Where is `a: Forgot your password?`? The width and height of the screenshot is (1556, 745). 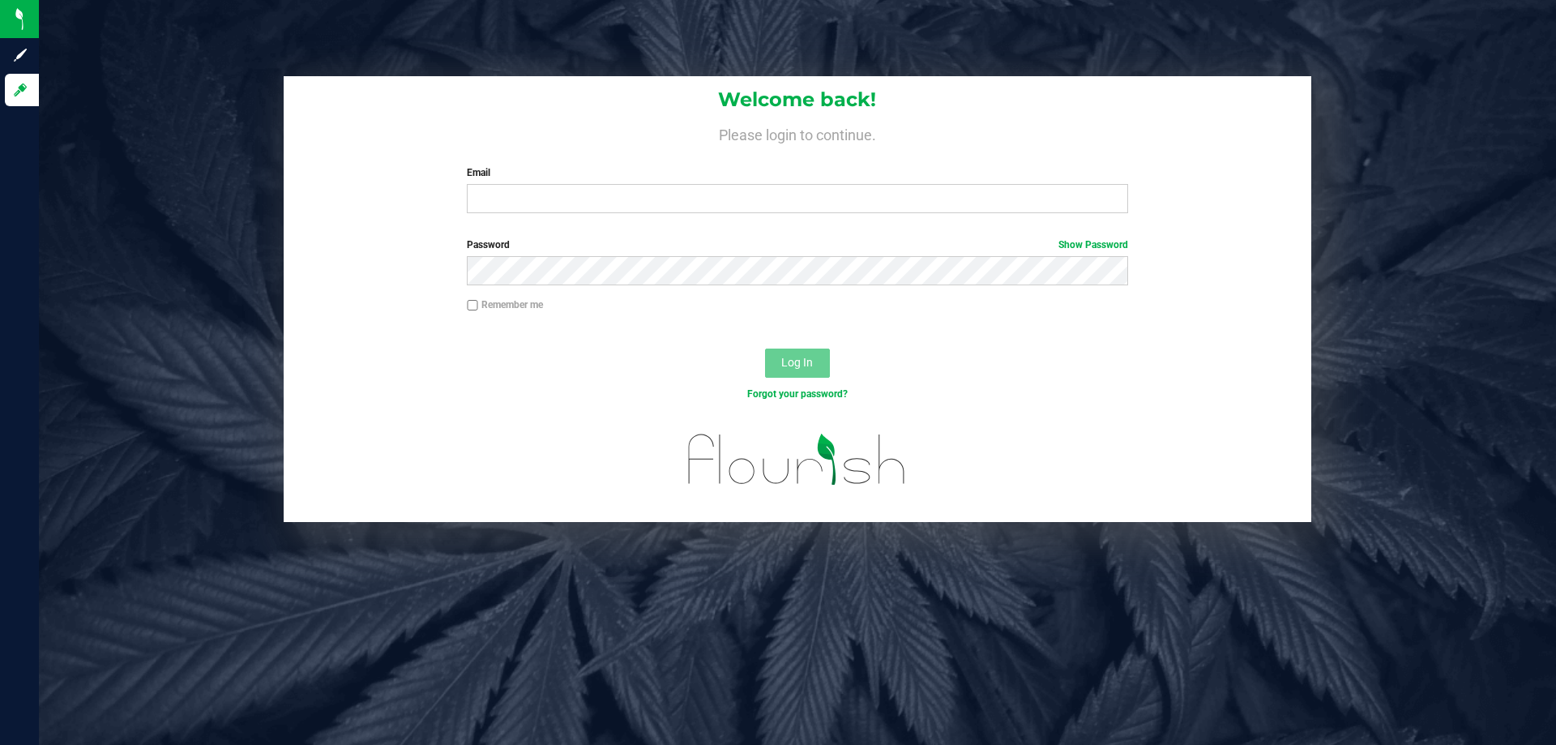 a: Forgot your password? is located at coordinates (797, 394).